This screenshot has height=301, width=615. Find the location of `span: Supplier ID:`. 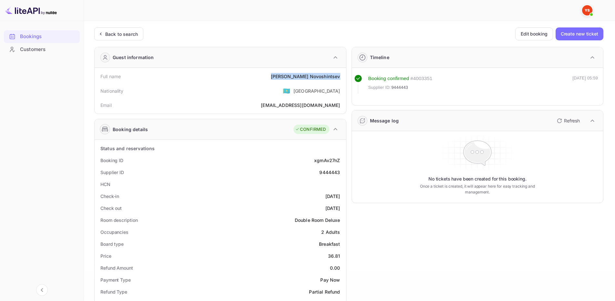

span: Supplier ID: is located at coordinates (380, 88).